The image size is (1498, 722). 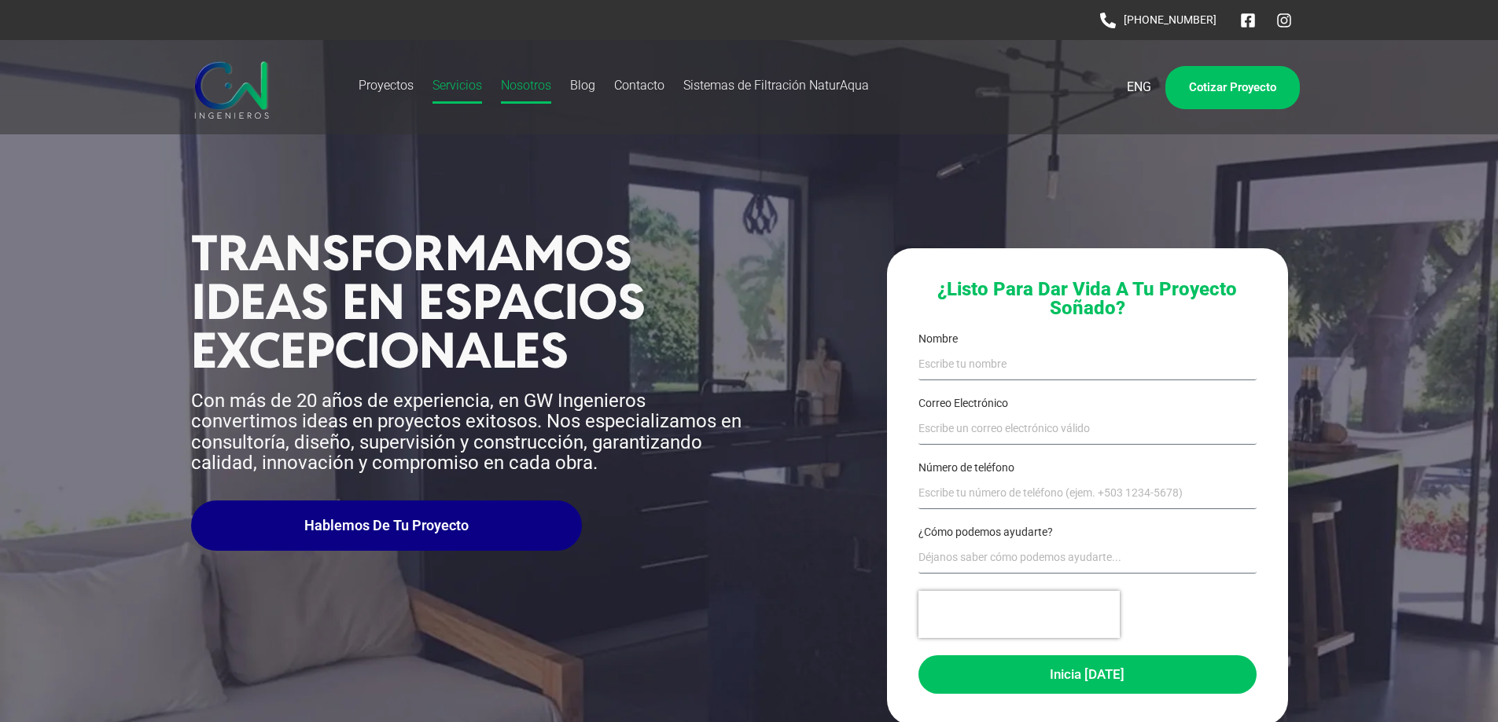 What do you see at coordinates (776, 86) in the screenshot?
I see `a: Sistemas de Filtración NaturAqua` at bounding box center [776, 86].